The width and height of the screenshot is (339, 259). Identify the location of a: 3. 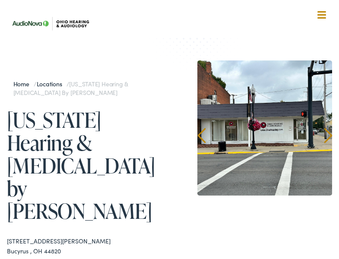
(299, 215).